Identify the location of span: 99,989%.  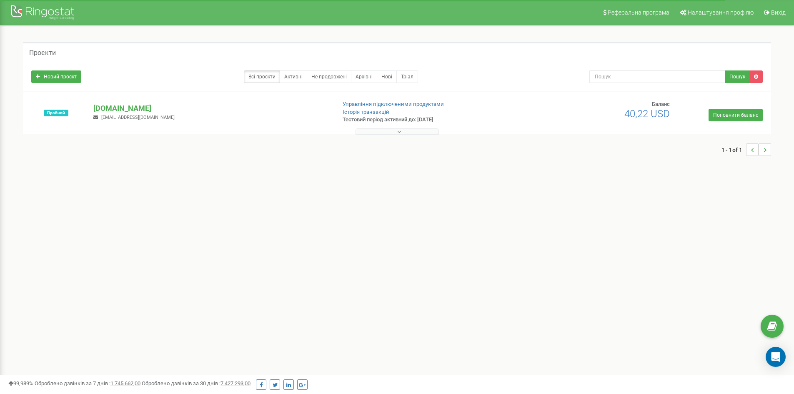
(21, 383).